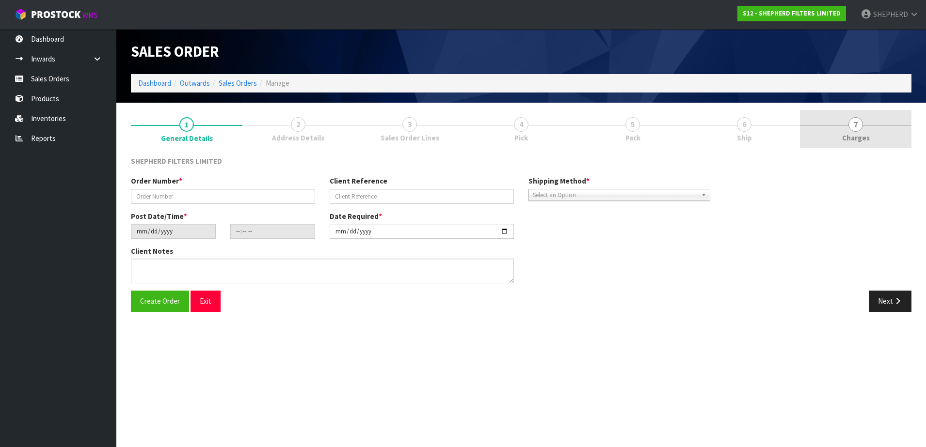  Describe the element at coordinates (890, 301) in the screenshot. I see `button: Next` at that location.